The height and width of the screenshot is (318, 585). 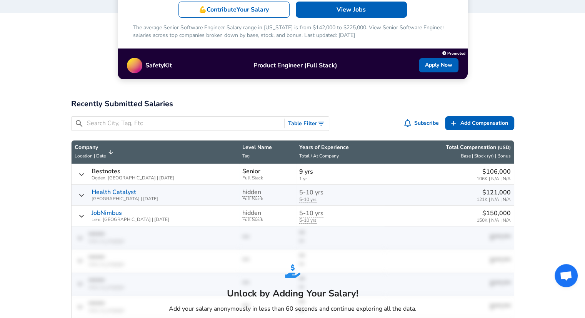 What do you see at coordinates (494, 199) in the screenshot?
I see `span: 121K | N/A | N/A` at bounding box center [494, 199].